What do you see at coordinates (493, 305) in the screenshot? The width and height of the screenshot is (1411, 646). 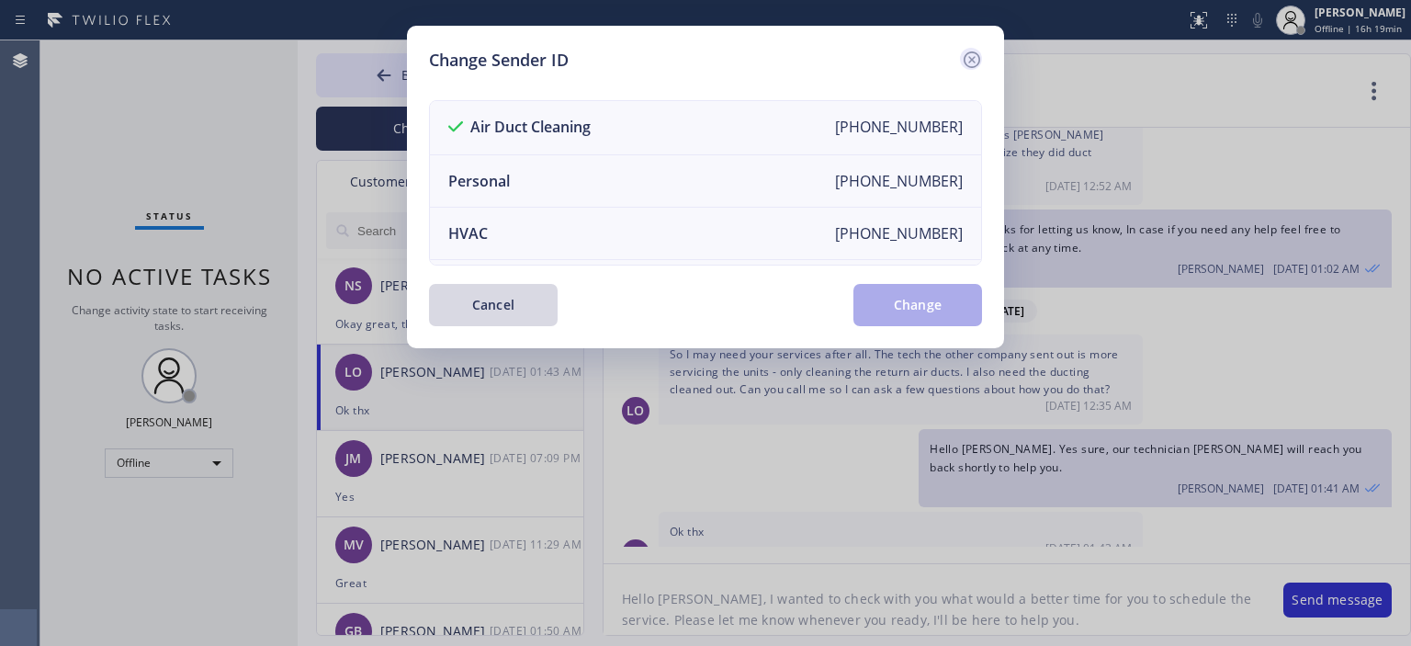 I see `button: Cancel` at bounding box center [493, 305].